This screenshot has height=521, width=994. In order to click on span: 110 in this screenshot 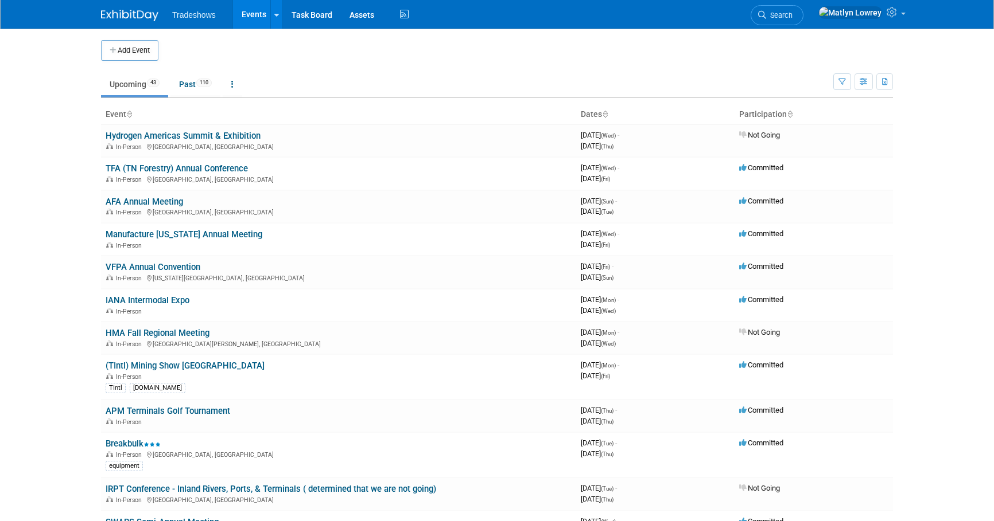, I will do `click(204, 83)`.